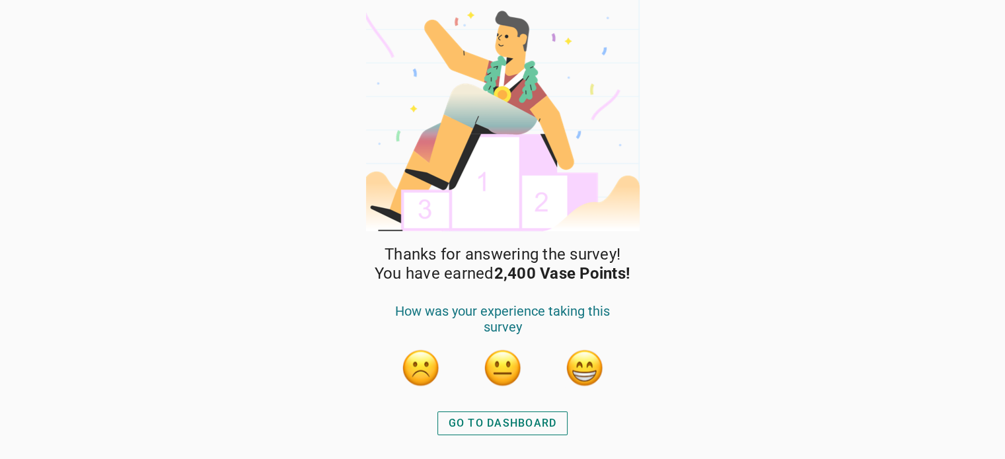 This screenshot has width=1005, height=459. Describe the element at coordinates (502, 254) in the screenshot. I see `span: Thanks for answering the survey!` at that location.